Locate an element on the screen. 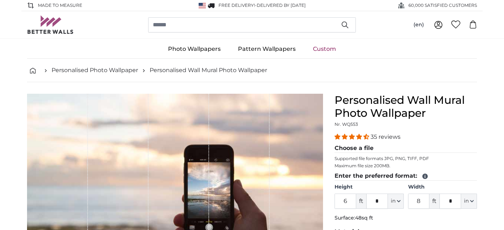 Image resolution: width=504 pixels, height=230 pixels. span: 35 reviews is located at coordinates (386, 137).